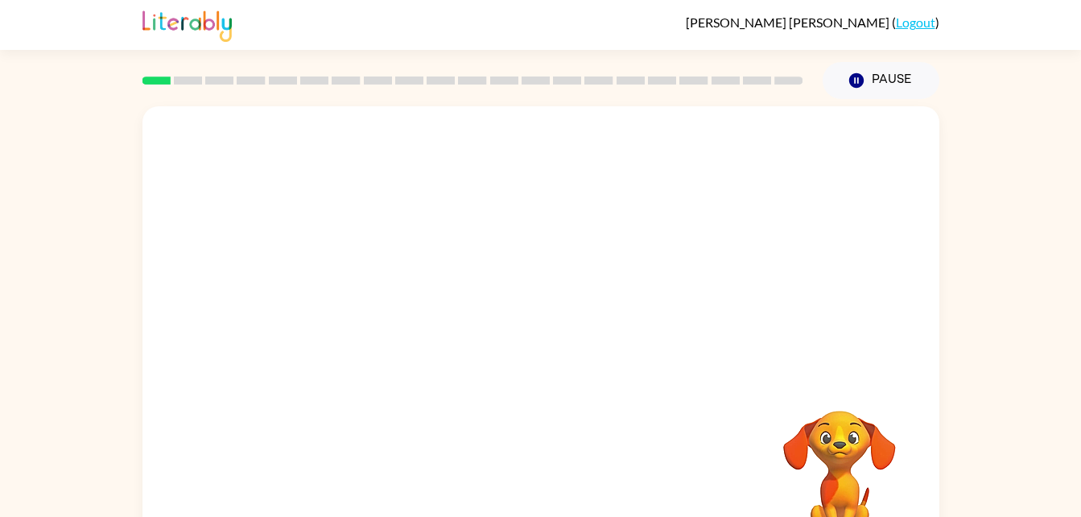  Describe the element at coordinates (187, 24) in the screenshot. I see `img: Literably` at that location.